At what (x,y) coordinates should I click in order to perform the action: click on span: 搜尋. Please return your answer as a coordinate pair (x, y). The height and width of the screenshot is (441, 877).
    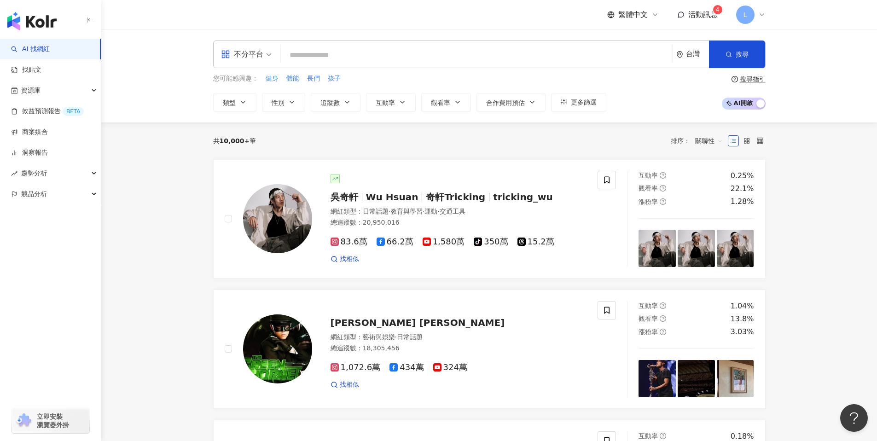
    Looking at the image, I should click on (742, 54).